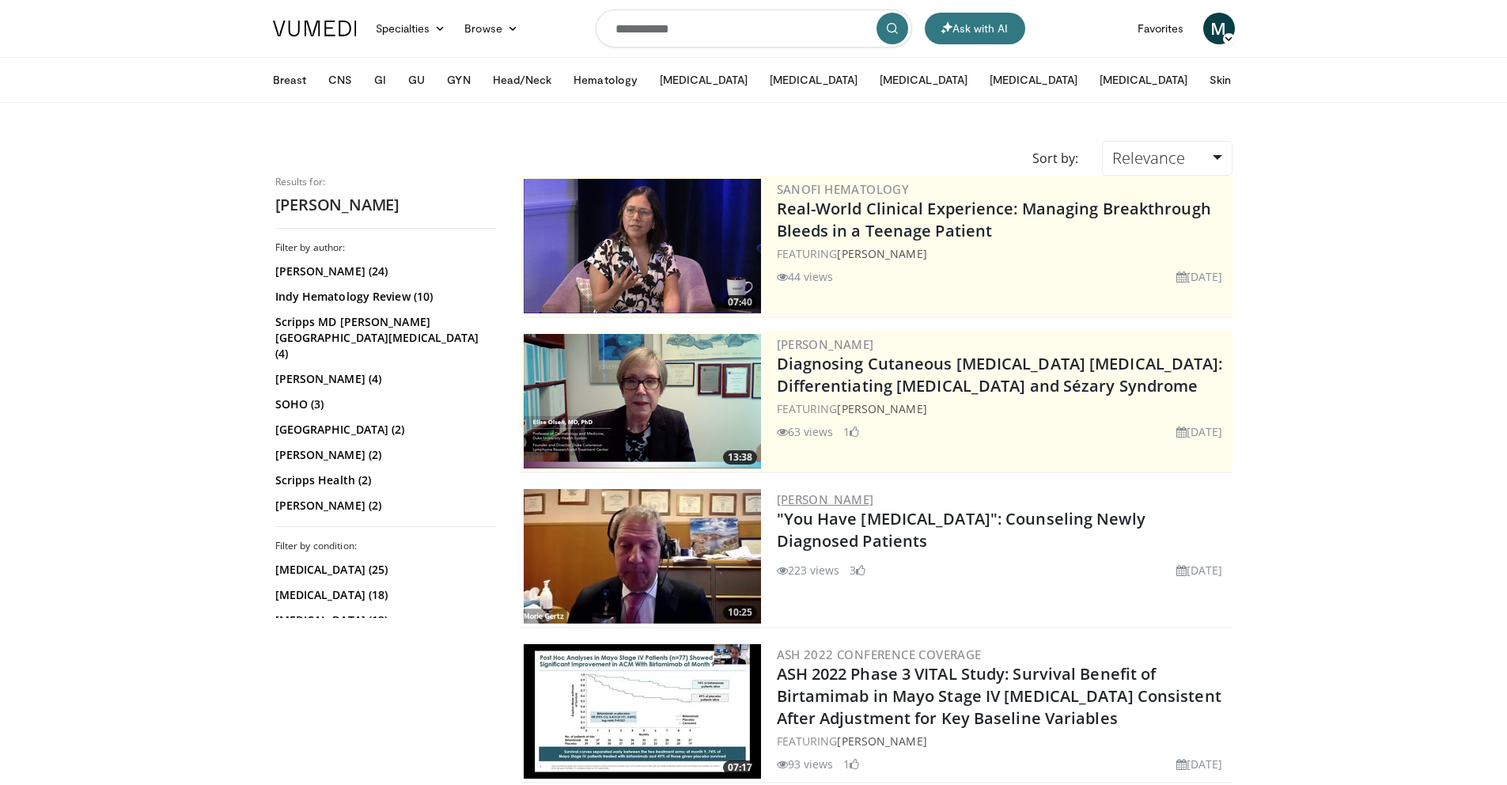  What do you see at coordinates (384, 297) in the screenshot?
I see `a: Indy Hematology Review (10)` at bounding box center [384, 297].